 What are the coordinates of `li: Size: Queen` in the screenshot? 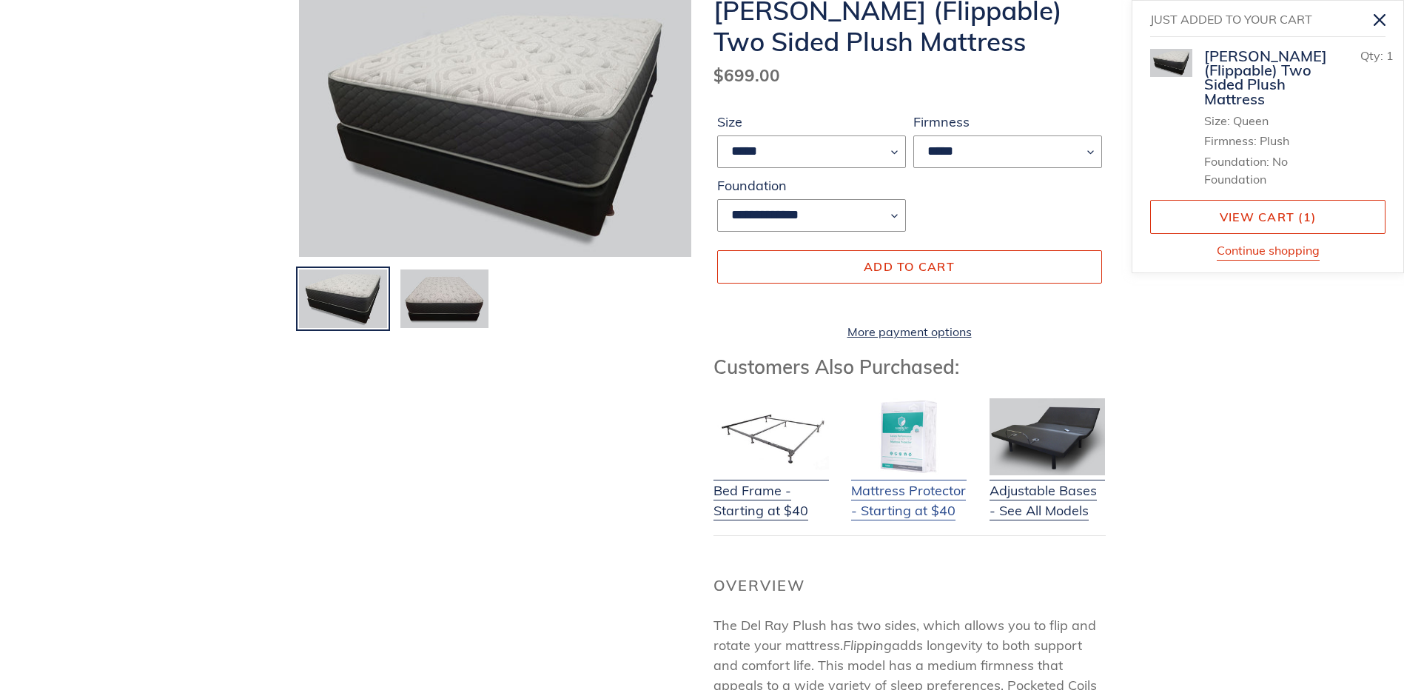 It's located at (1266, 121).